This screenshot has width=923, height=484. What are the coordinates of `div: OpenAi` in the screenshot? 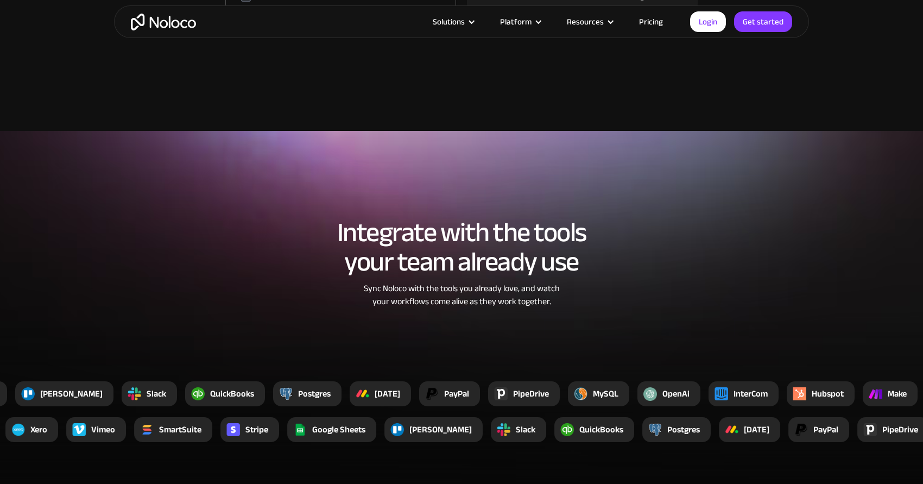 It's located at (676, 394).